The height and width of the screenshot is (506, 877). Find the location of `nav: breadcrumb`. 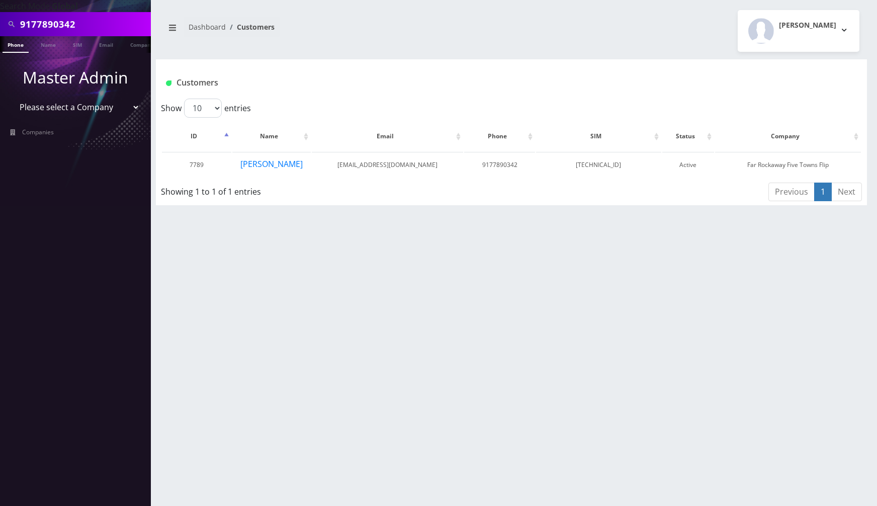

nav: breadcrumb is located at coordinates (333, 31).